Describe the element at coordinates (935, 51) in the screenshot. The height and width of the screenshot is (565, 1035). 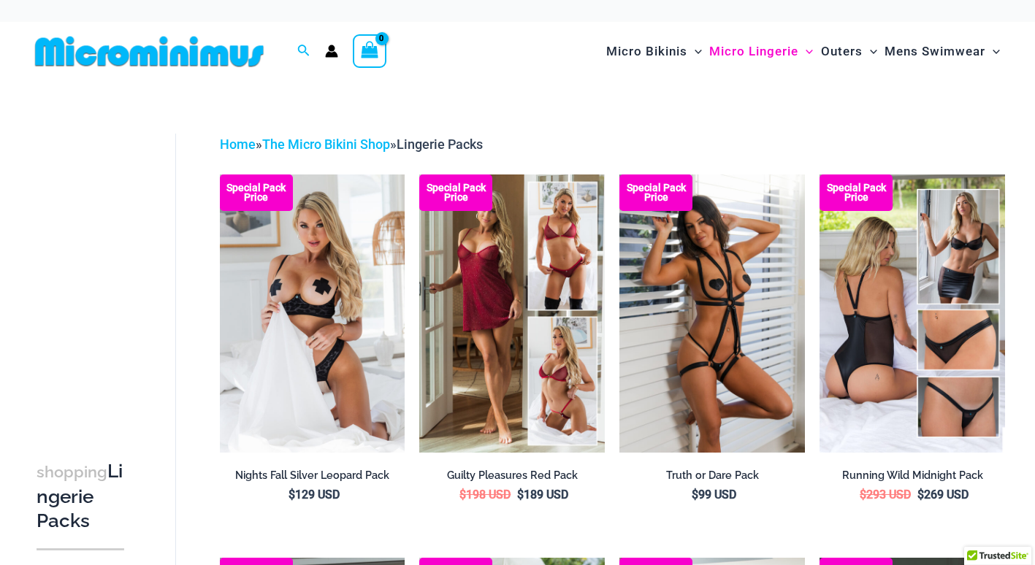
I see `span: Mens Swimwear` at that location.